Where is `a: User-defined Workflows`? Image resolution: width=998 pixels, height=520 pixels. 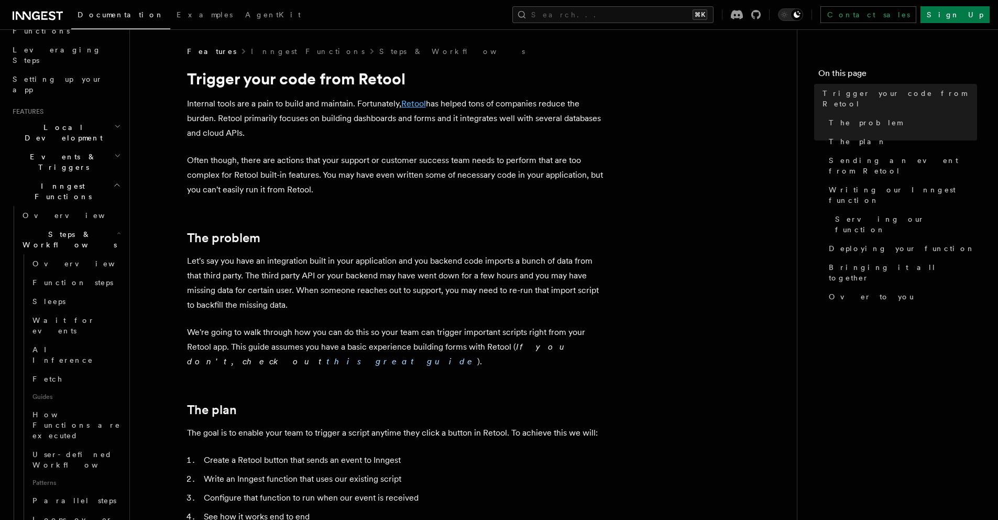
a: User-defined Workflows is located at coordinates (75, 459).